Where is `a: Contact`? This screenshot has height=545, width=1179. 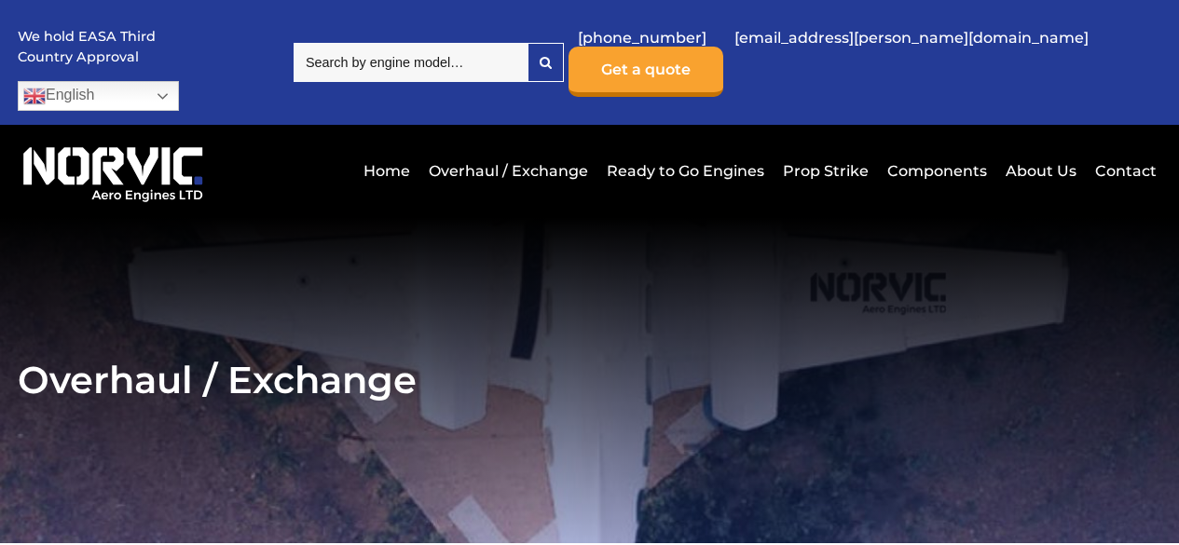 a: Contact is located at coordinates (1123, 171).